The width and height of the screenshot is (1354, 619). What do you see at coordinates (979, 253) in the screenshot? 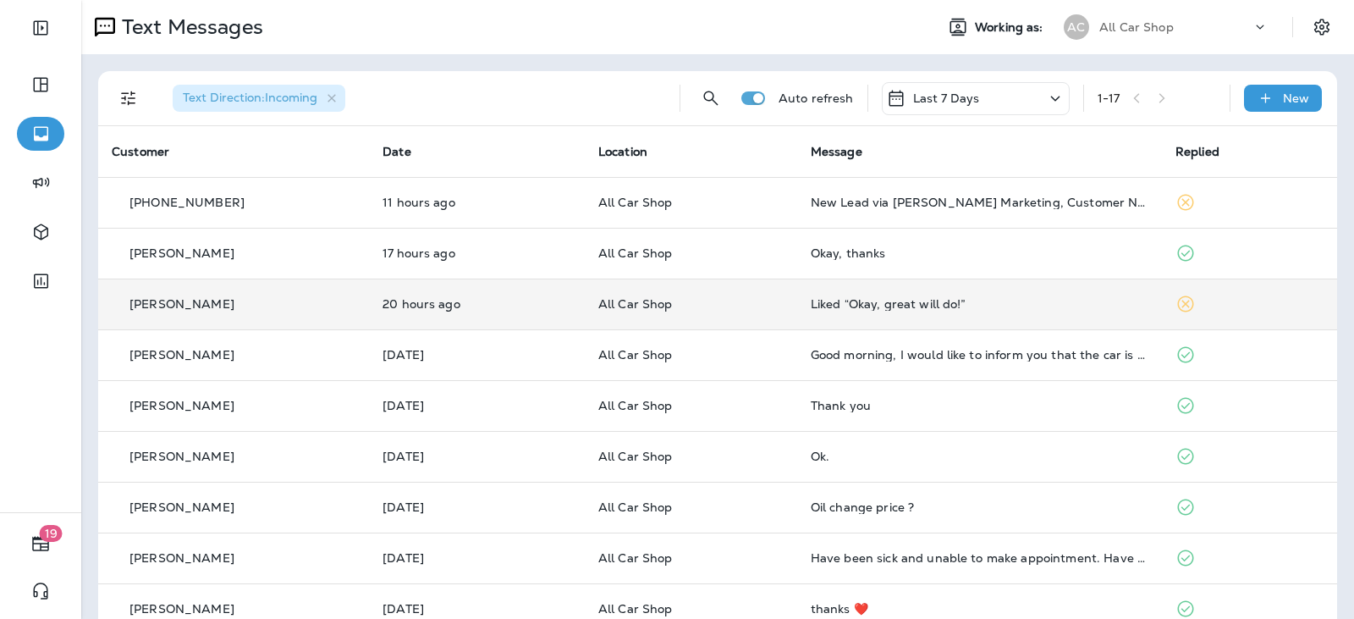
I see `div: Okay, thanks` at bounding box center [979, 253].